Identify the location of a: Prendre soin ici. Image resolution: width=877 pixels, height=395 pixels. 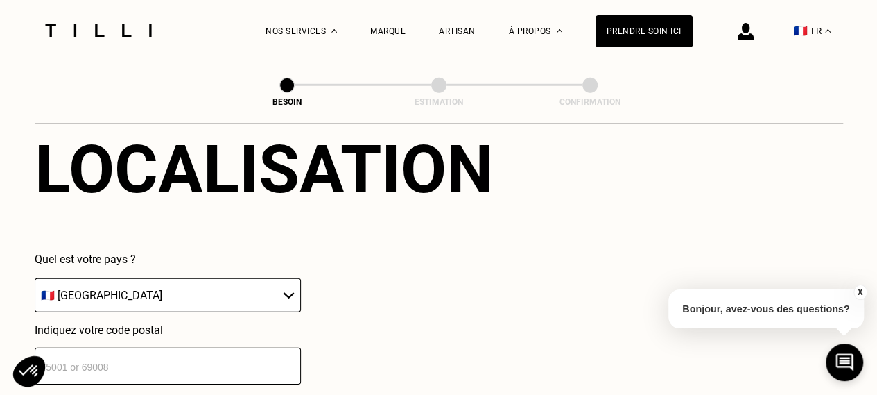
(644, 31).